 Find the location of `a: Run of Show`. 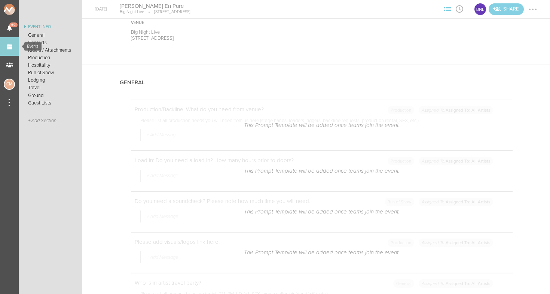

a: Run of Show is located at coordinates (50, 73).